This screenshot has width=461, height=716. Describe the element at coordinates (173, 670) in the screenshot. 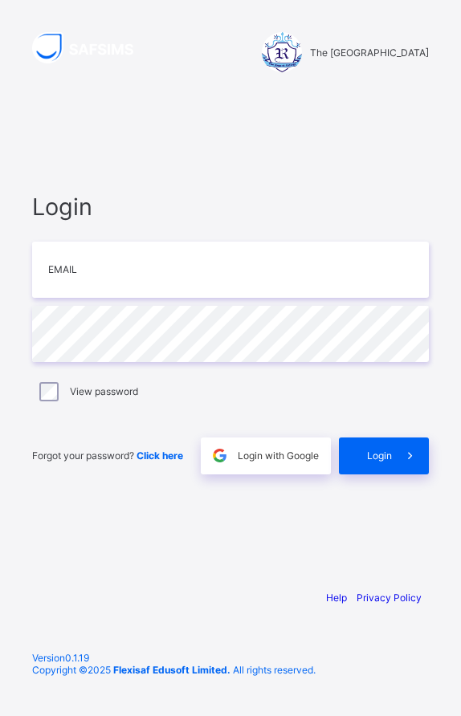

I see `span: Copyright © 2025 All rights reserved.` at that location.